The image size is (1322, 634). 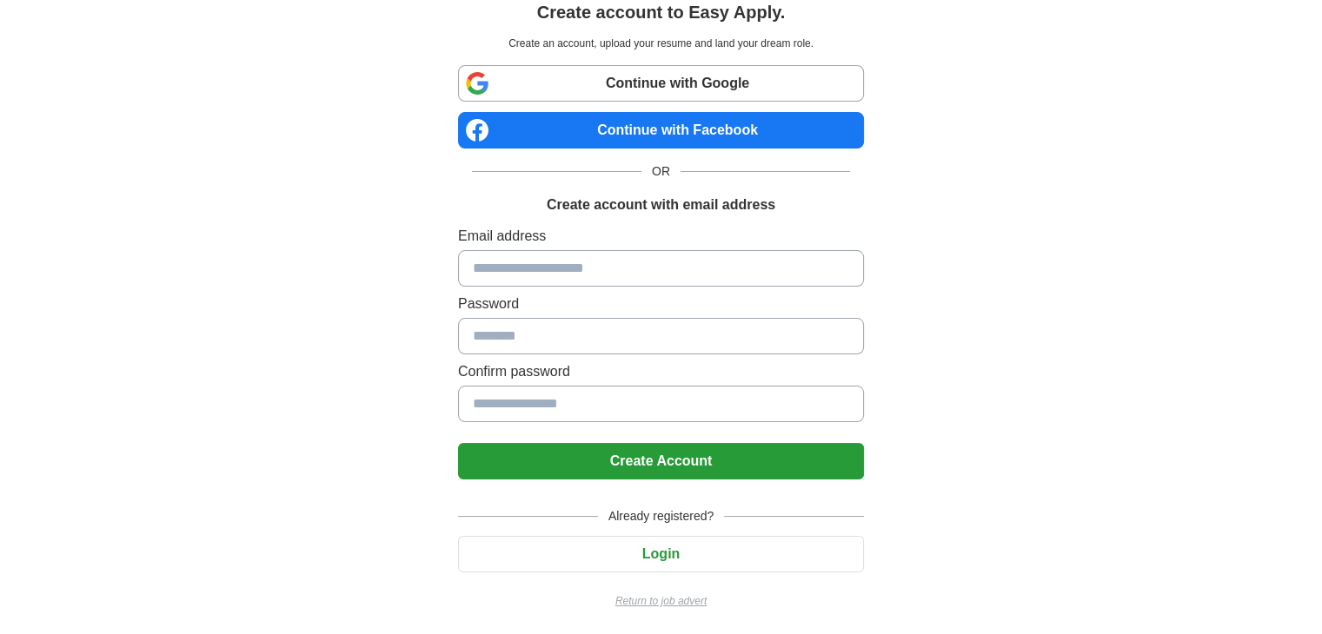 I want to click on p: Return to job advert, so click(x=660, y=601).